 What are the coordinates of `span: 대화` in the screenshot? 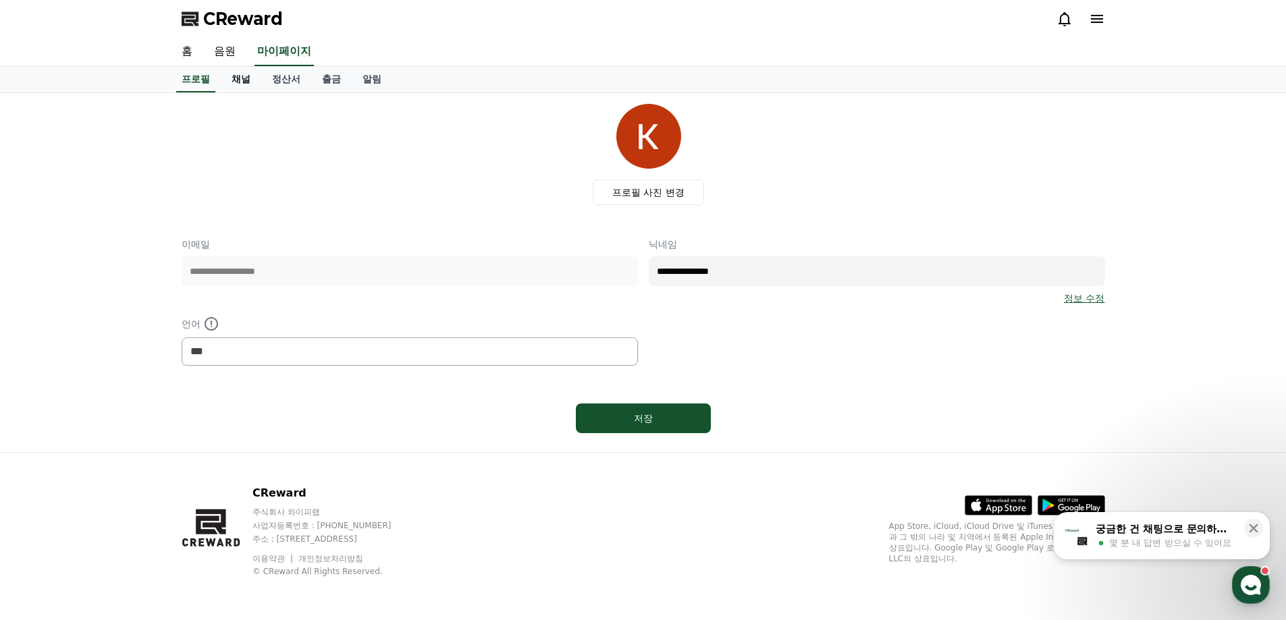 It's located at (132, 454).